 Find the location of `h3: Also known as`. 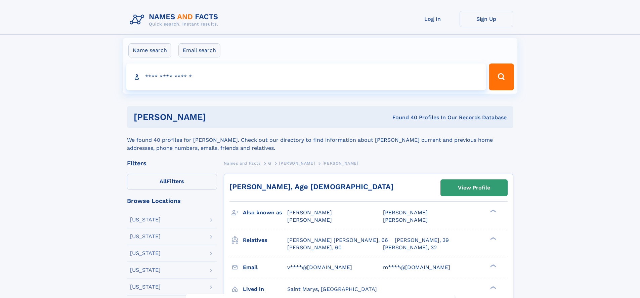

h3: Also known as is located at coordinates (265, 213).